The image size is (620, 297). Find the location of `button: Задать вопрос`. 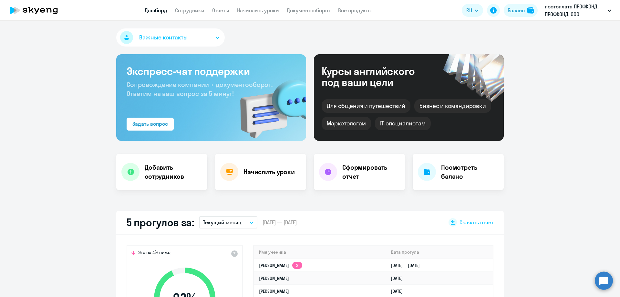

button: Задать вопрос is located at coordinates (150, 124).